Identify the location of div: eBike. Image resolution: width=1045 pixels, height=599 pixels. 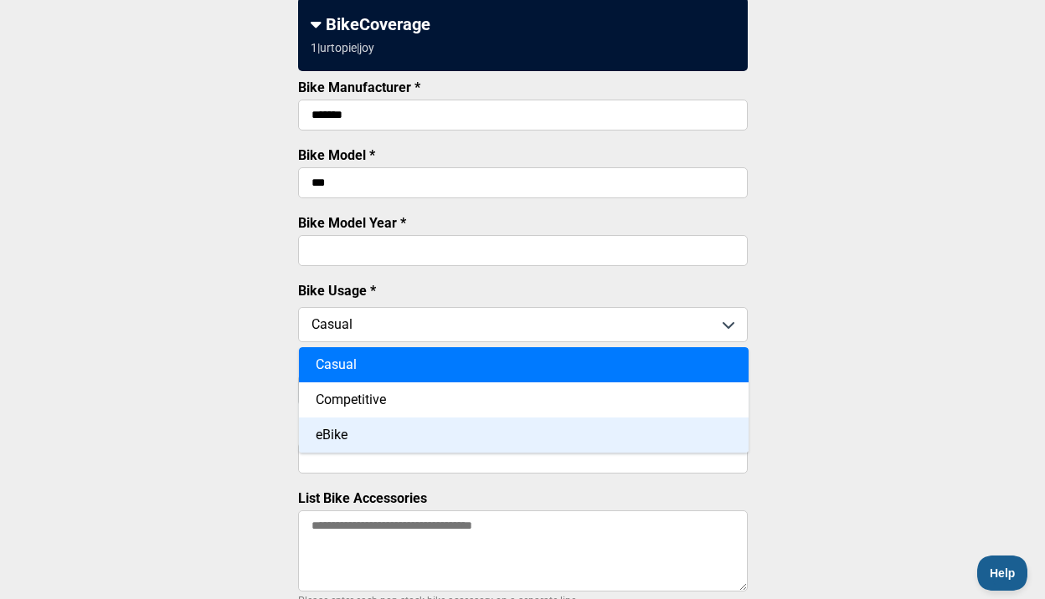
(523, 435).